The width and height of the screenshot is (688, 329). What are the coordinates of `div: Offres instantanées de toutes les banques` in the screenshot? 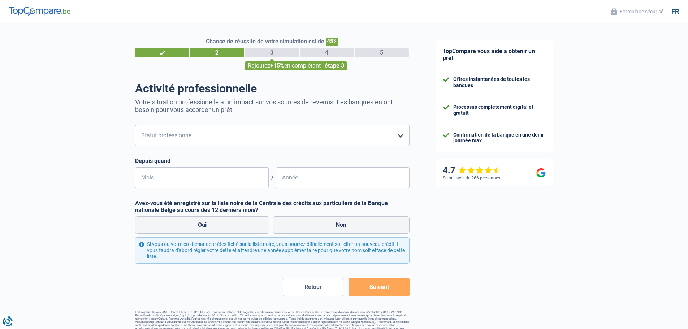 It's located at (500, 82).